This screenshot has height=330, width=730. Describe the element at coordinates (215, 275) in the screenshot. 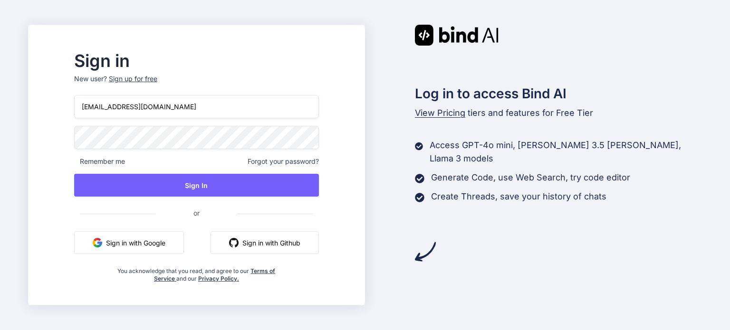

I see `a: Terms of Service` at that location.